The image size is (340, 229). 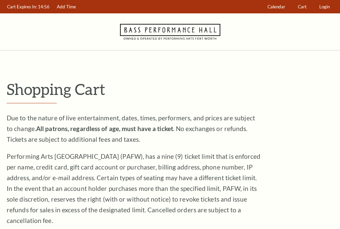 What do you see at coordinates (43, 7) in the screenshot?
I see `span: 14:56` at bounding box center [43, 7].